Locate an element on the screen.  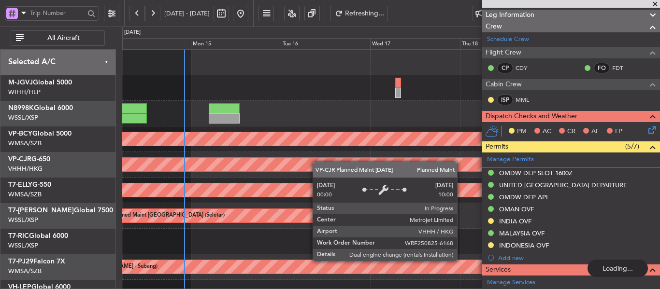
a: Manage Permits is located at coordinates (510, 160).